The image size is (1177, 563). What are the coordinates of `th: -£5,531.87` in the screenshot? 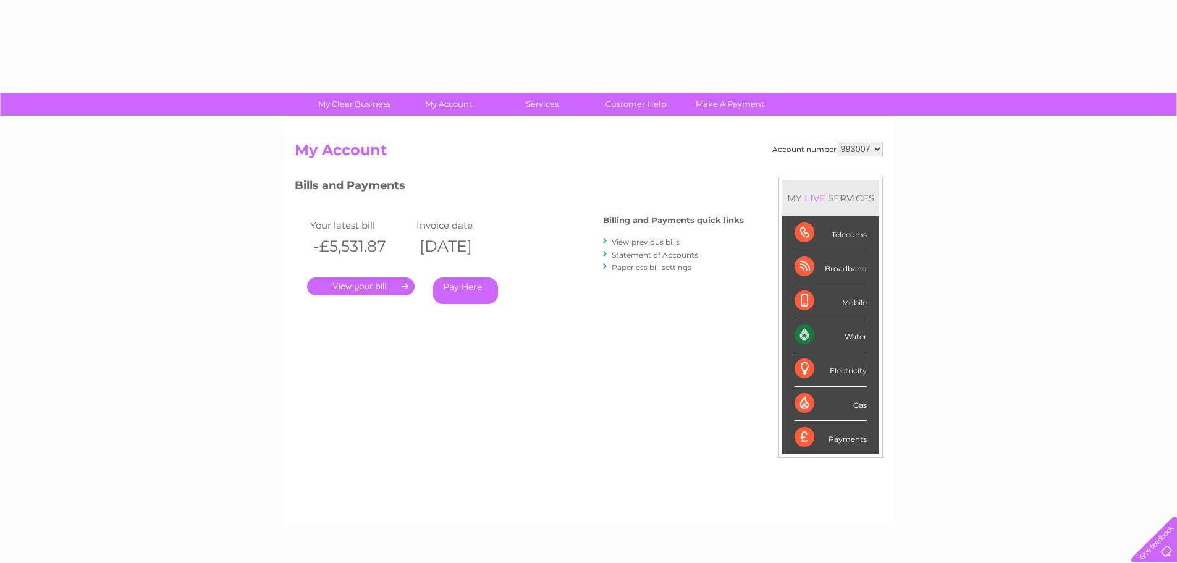 It's located at (360, 246).